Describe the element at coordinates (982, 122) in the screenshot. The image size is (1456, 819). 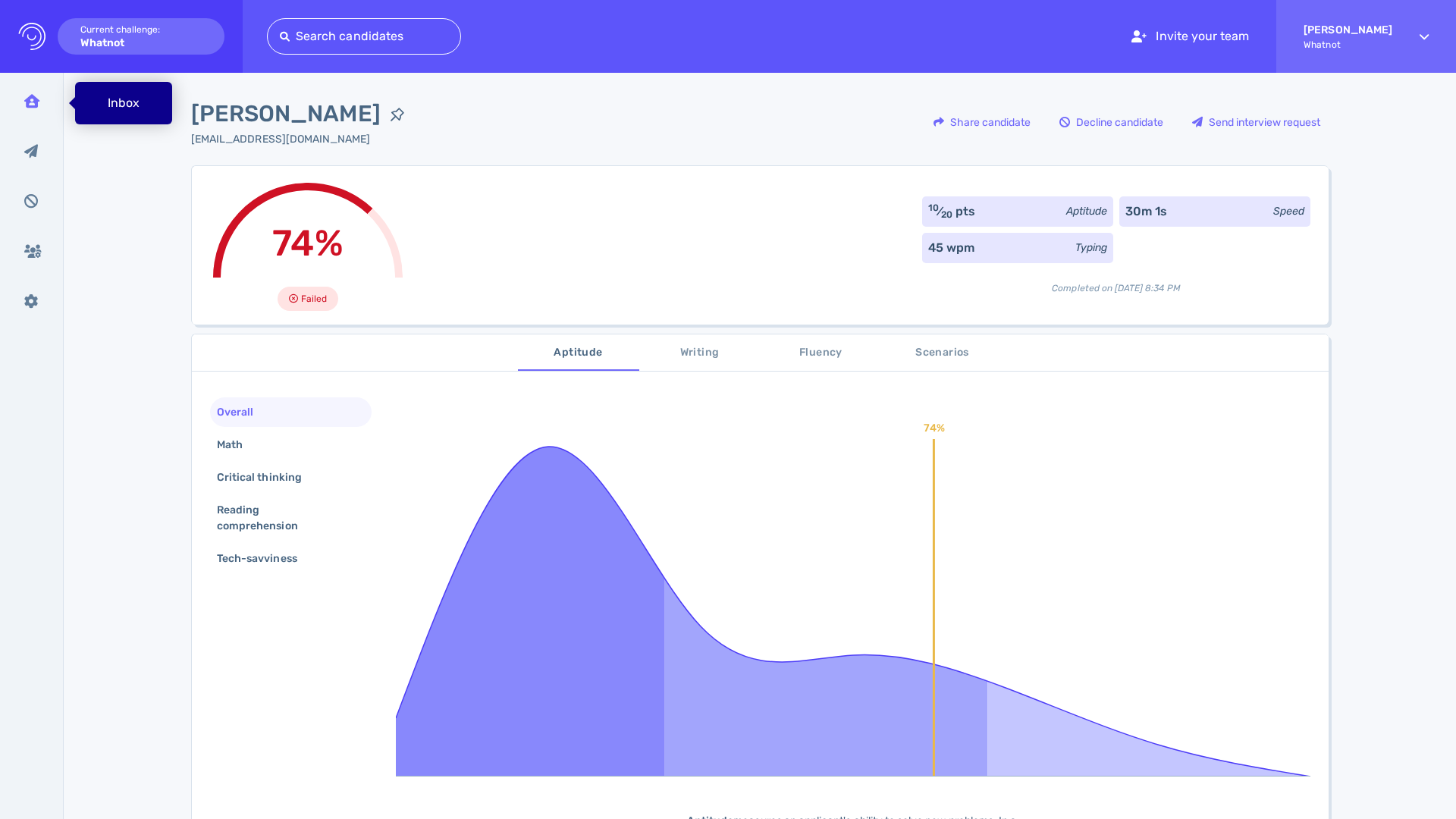
I see `div: Share candidate` at that location.